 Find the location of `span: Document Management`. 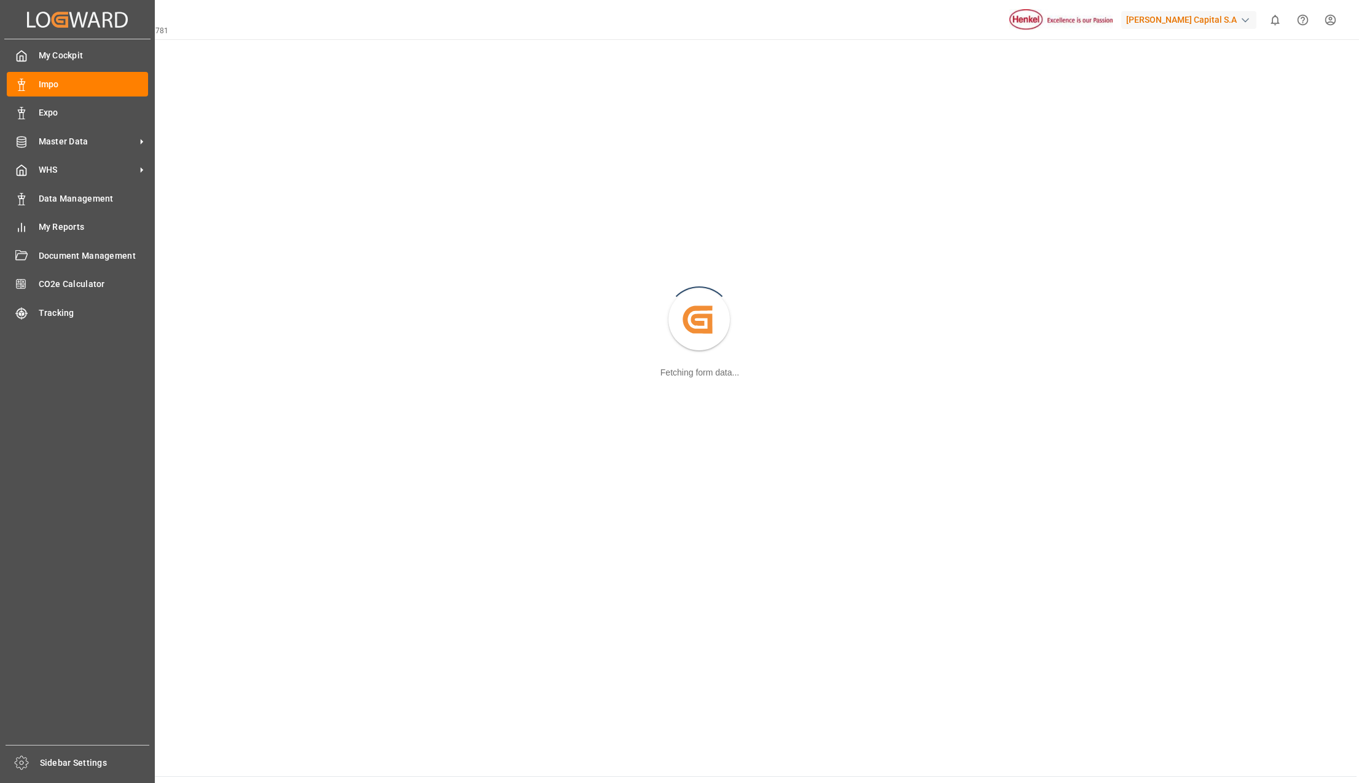

span: Document Management is located at coordinates (93, 256).